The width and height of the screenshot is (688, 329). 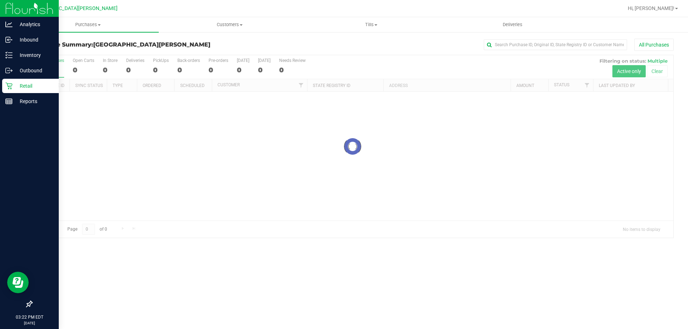 I want to click on p: Outbound, so click(x=34, y=71).